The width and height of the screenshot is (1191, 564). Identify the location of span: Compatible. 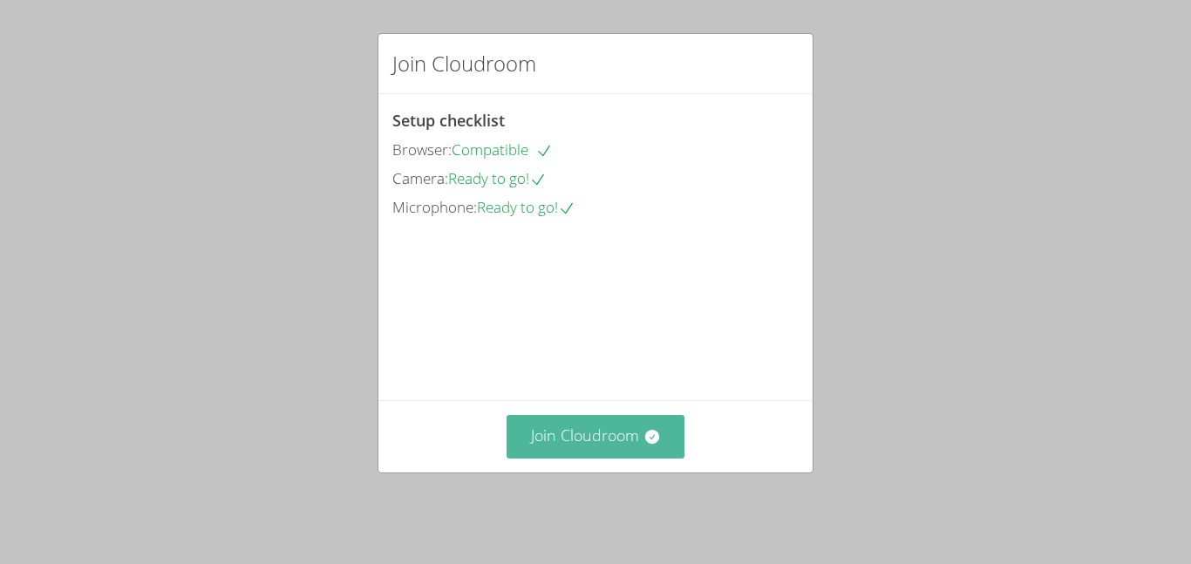
(502, 149).